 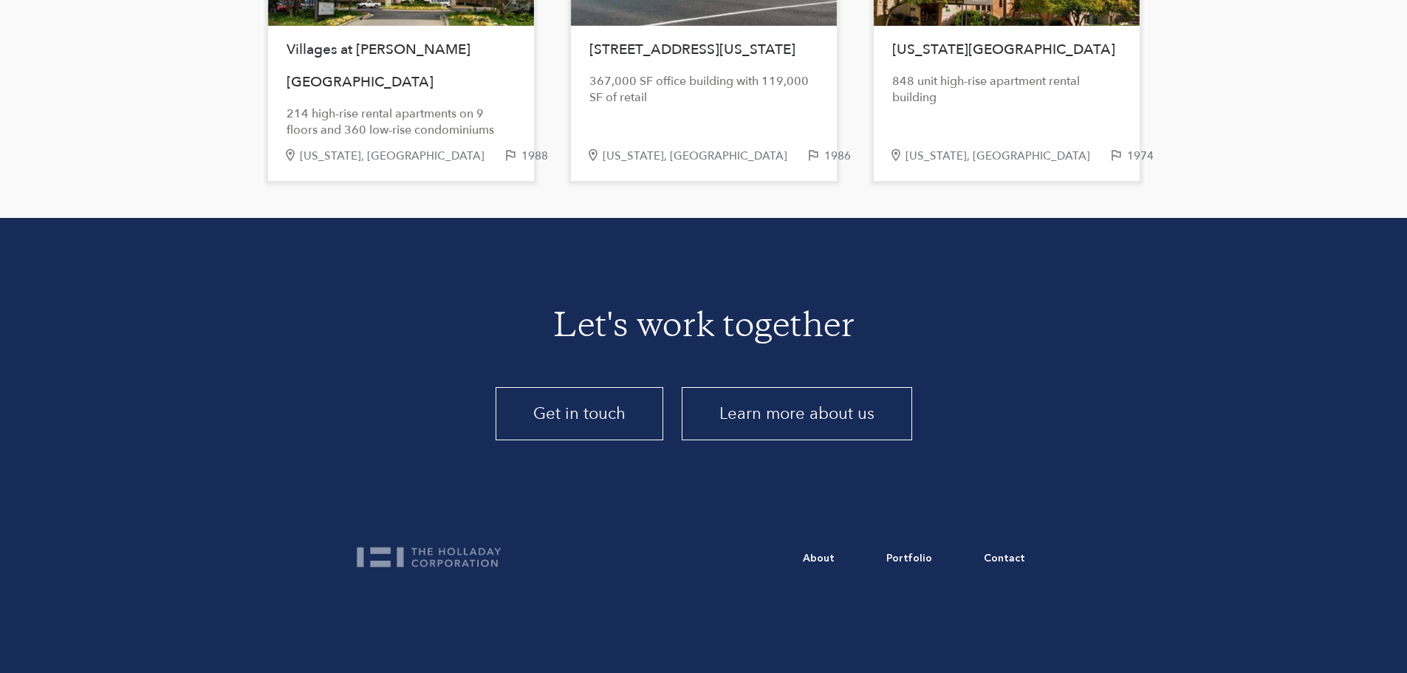 What do you see at coordinates (704, 328) in the screenshot?
I see `h1: Let's work together` at bounding box center [704, 328].